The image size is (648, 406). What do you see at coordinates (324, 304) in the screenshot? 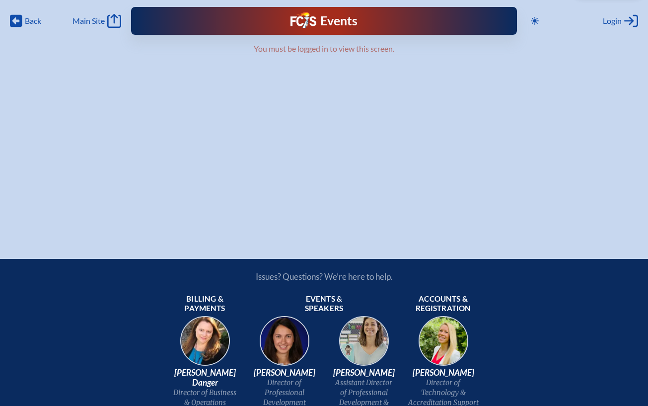
I see `span: Events & speakers` at bounding box center [324, 304].